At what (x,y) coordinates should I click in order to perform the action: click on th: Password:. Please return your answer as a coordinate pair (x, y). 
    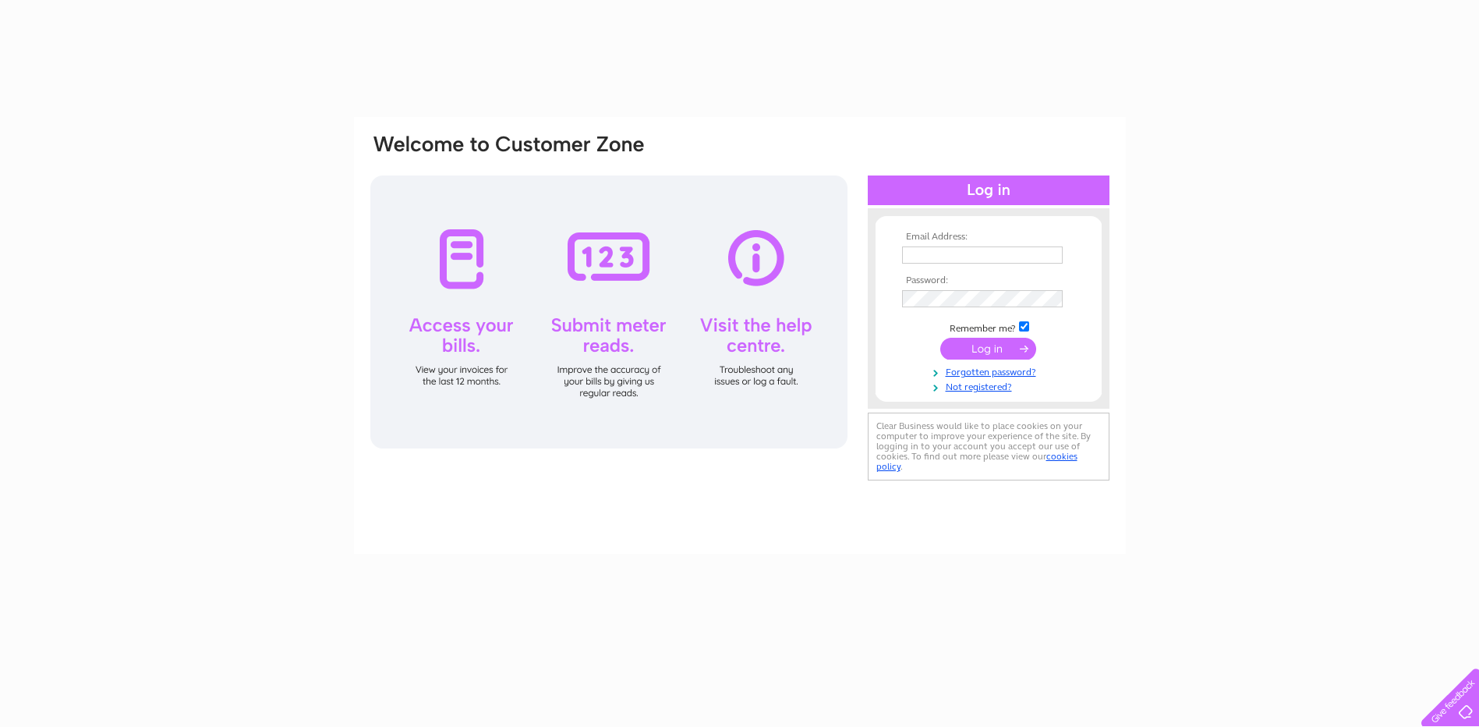
    Looking at the image, I should click on (988, 281).